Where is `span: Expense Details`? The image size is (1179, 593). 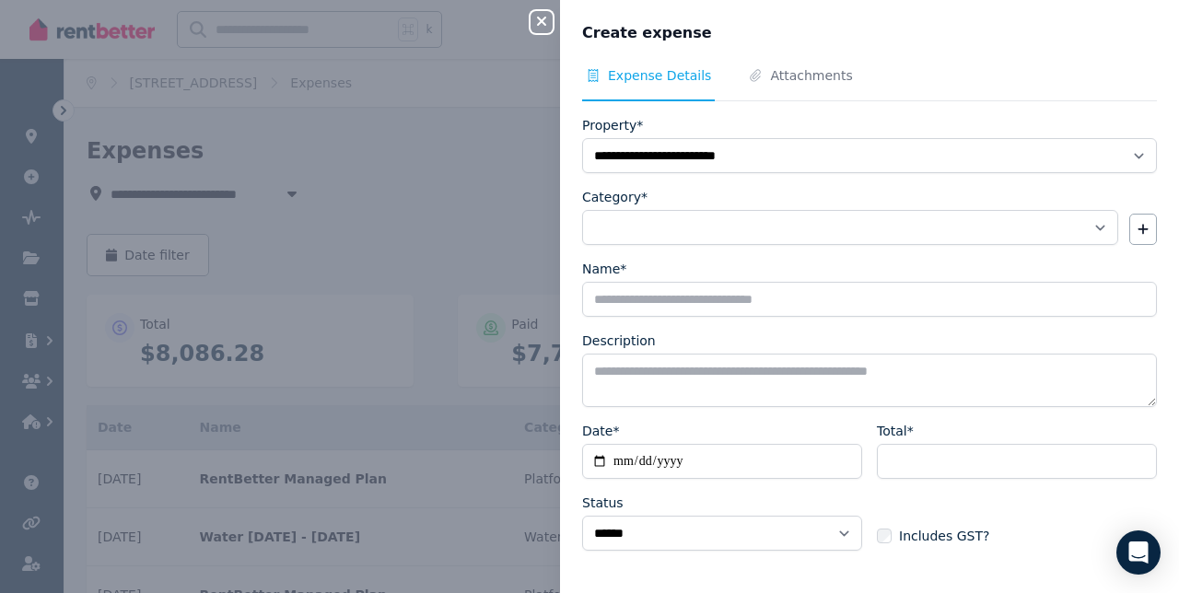 span: Expense Details is located at coordinates (660, 76).